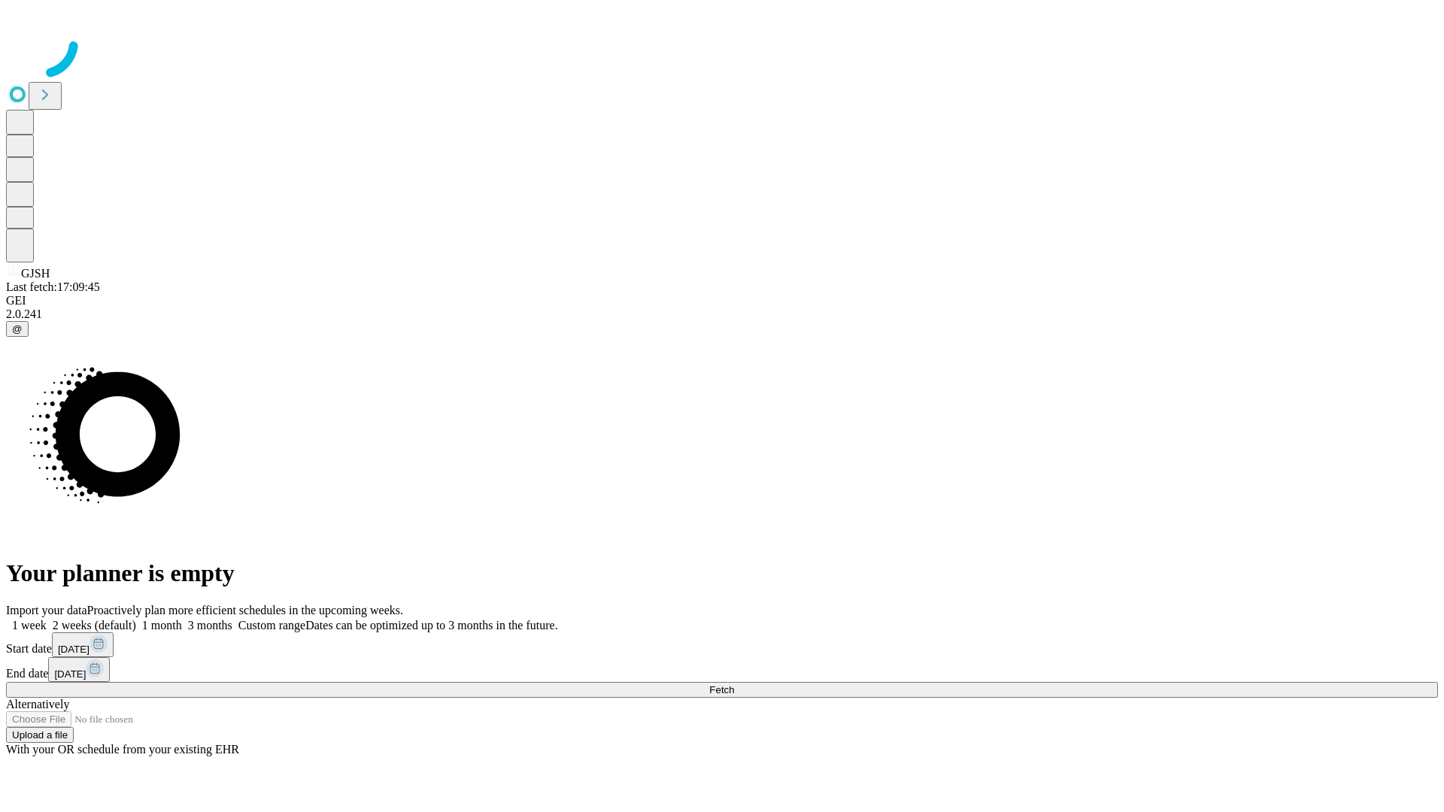  I want to click on span: Fetch, so click(721, 690).